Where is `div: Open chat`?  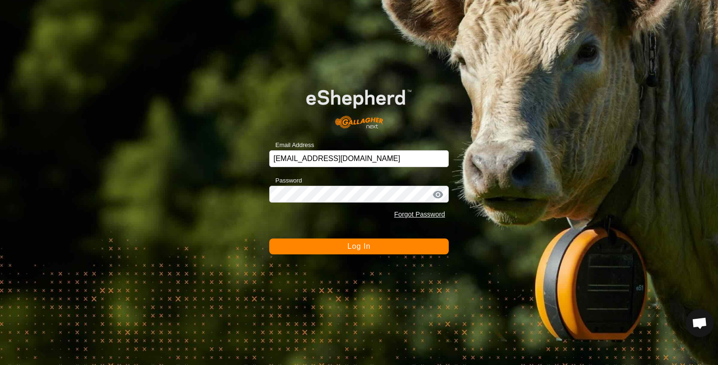
div: Open chat is located at coordinates (699, 323).